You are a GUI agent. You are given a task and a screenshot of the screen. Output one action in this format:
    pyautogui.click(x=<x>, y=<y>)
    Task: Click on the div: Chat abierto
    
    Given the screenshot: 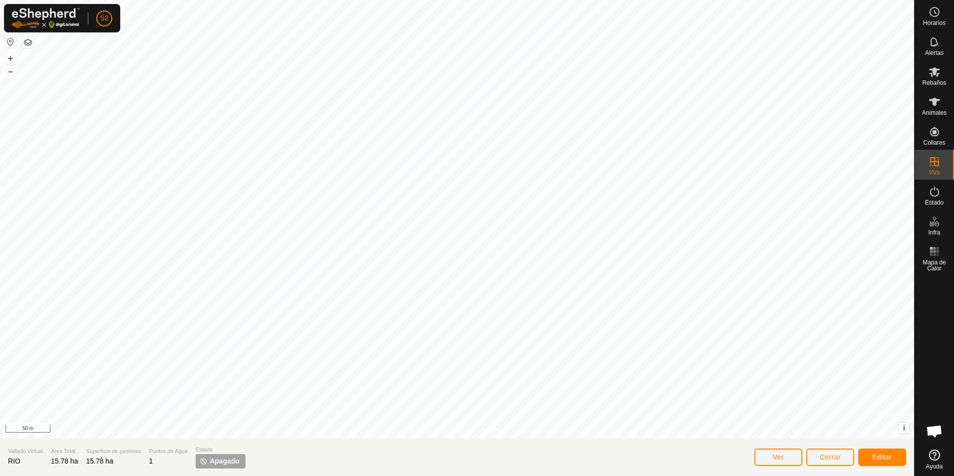 What is the action you would take?
    pyautogui.click(x=934, y=431)
    